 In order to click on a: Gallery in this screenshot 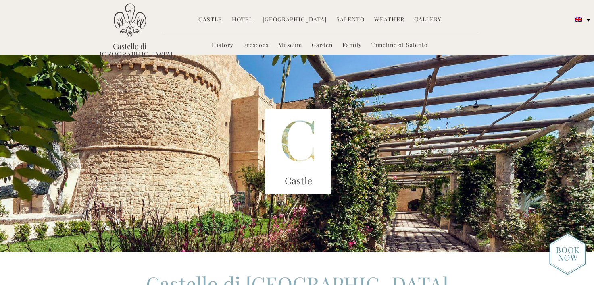, I will do `click(427, 20)`.